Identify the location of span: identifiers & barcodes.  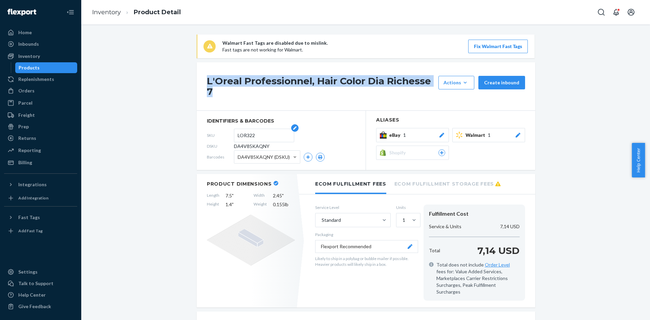
(281, 121).